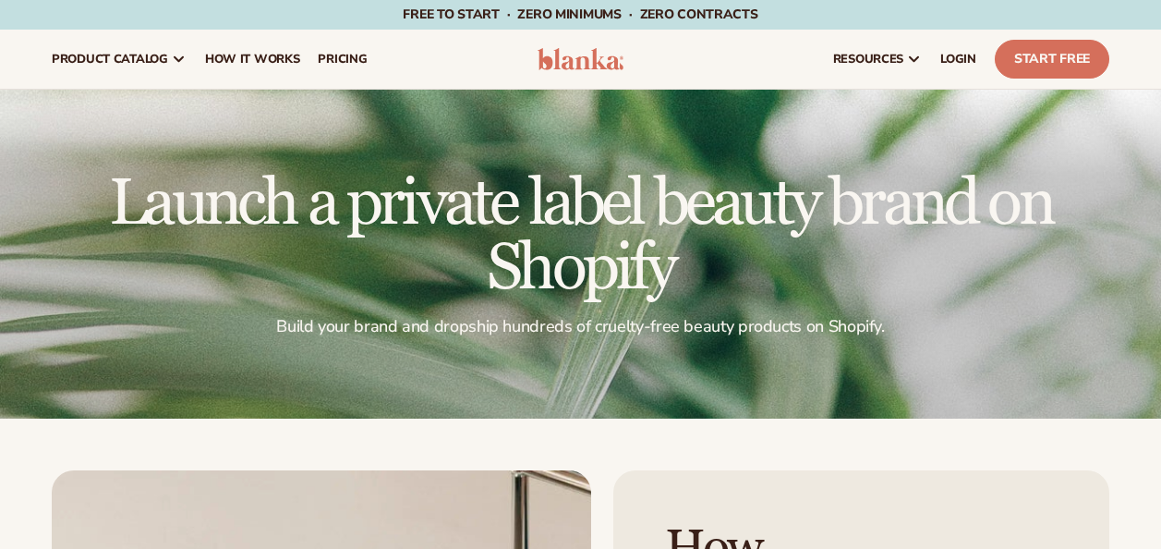  What do you see at coordinates (110, 59) in the screenshot?
I see `span: product catalog` at bounding box center [110, 59].